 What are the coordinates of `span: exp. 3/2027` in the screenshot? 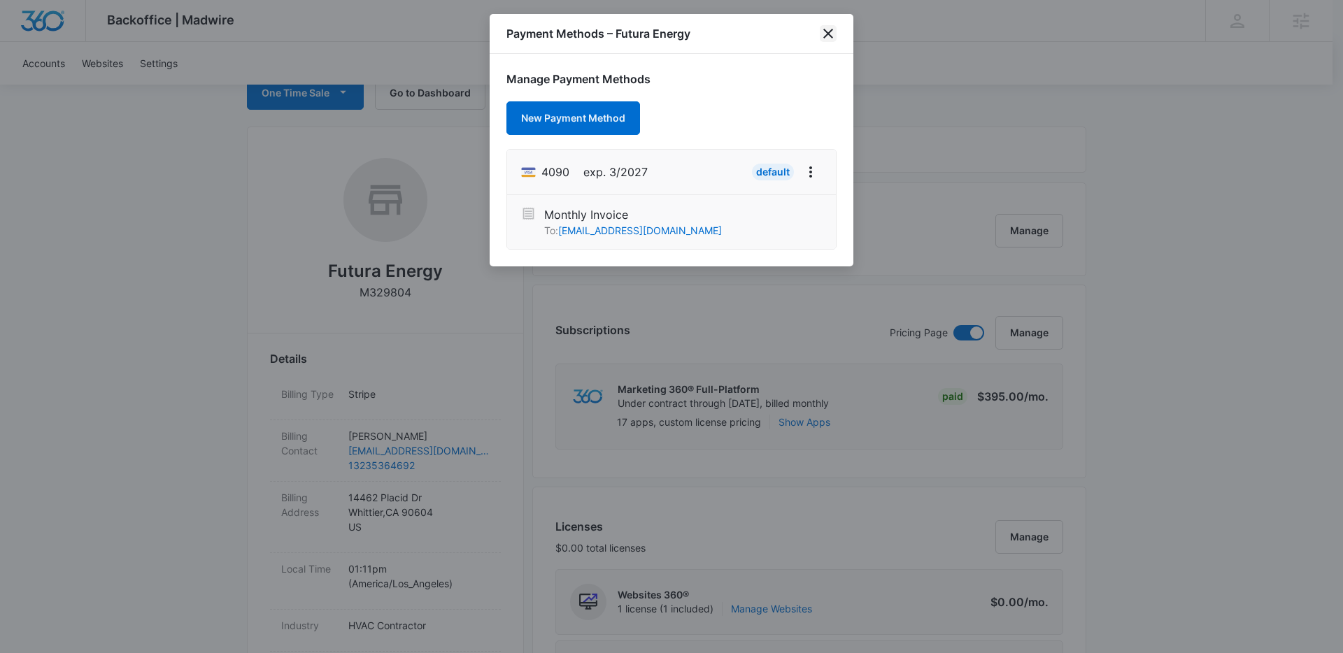 It's located at (615, 172).